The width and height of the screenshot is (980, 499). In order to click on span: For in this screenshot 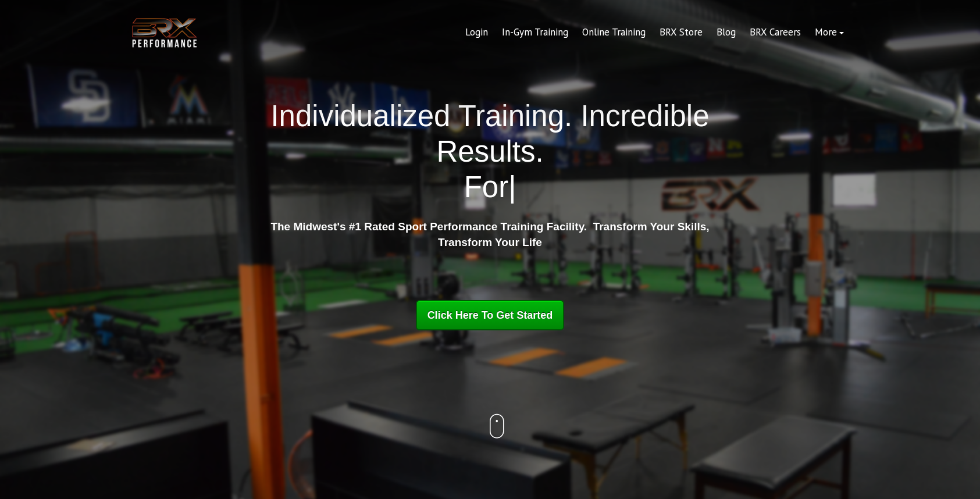, I will do `click(486, 187)`.